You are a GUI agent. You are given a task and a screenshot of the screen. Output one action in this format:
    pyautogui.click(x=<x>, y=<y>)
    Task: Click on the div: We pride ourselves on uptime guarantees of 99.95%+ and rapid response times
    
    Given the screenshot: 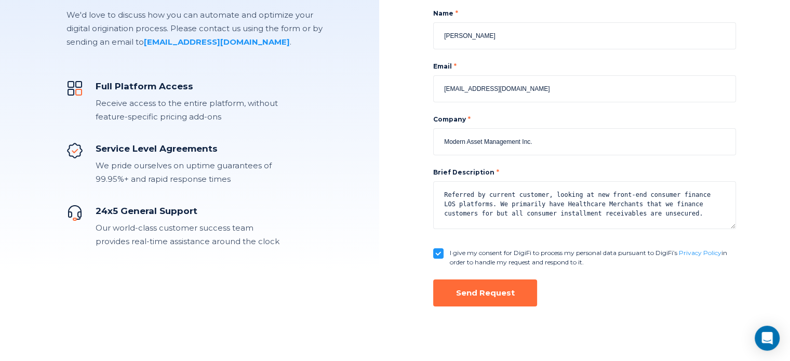 What is the action you would take?
    pyautogui.click(x=187, y=172)
    